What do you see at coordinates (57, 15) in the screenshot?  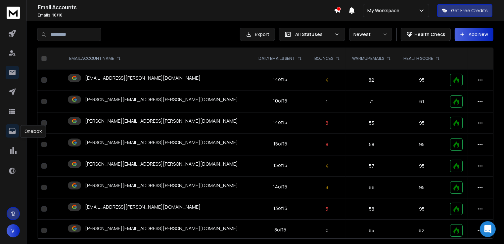 I see `span: 10 / 10` at bounding box center [57, 15].